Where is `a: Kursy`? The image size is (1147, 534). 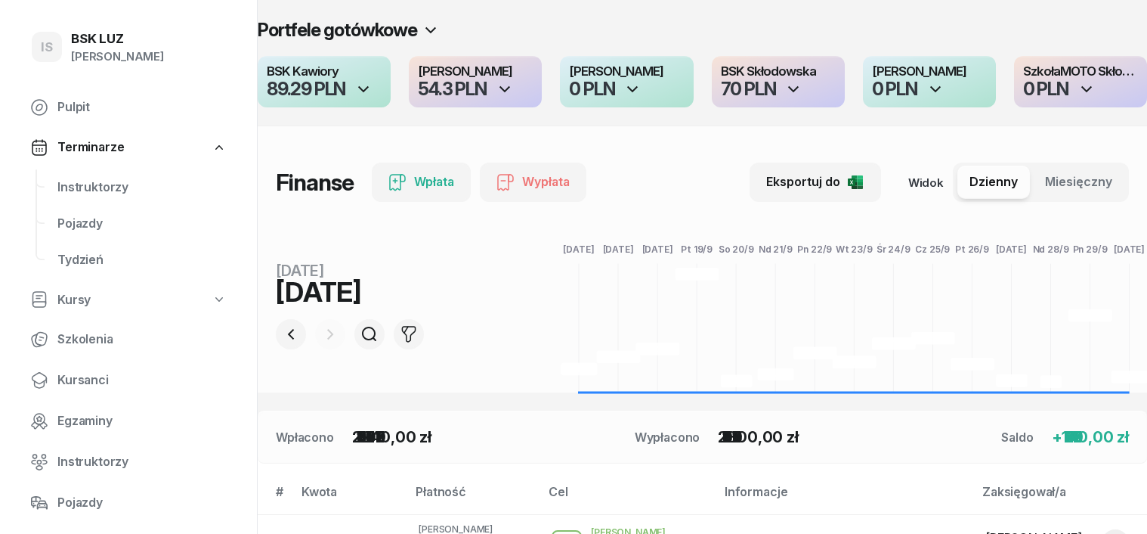 a: Kursy is located at coordinates (128, 300).